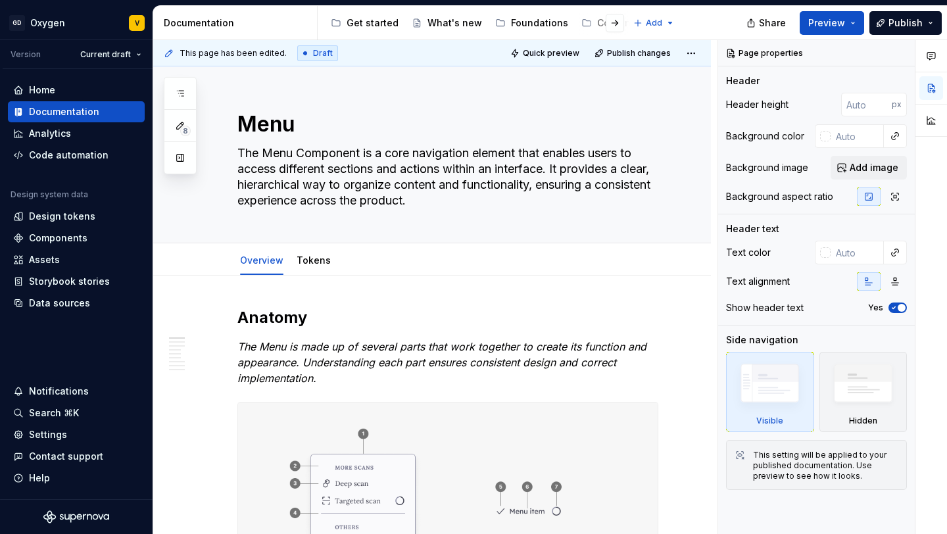 This screenshot has height=534, width=947. Describe the element at coordinates (76, 478) in the screenshot. I see `button: Help` at that location.